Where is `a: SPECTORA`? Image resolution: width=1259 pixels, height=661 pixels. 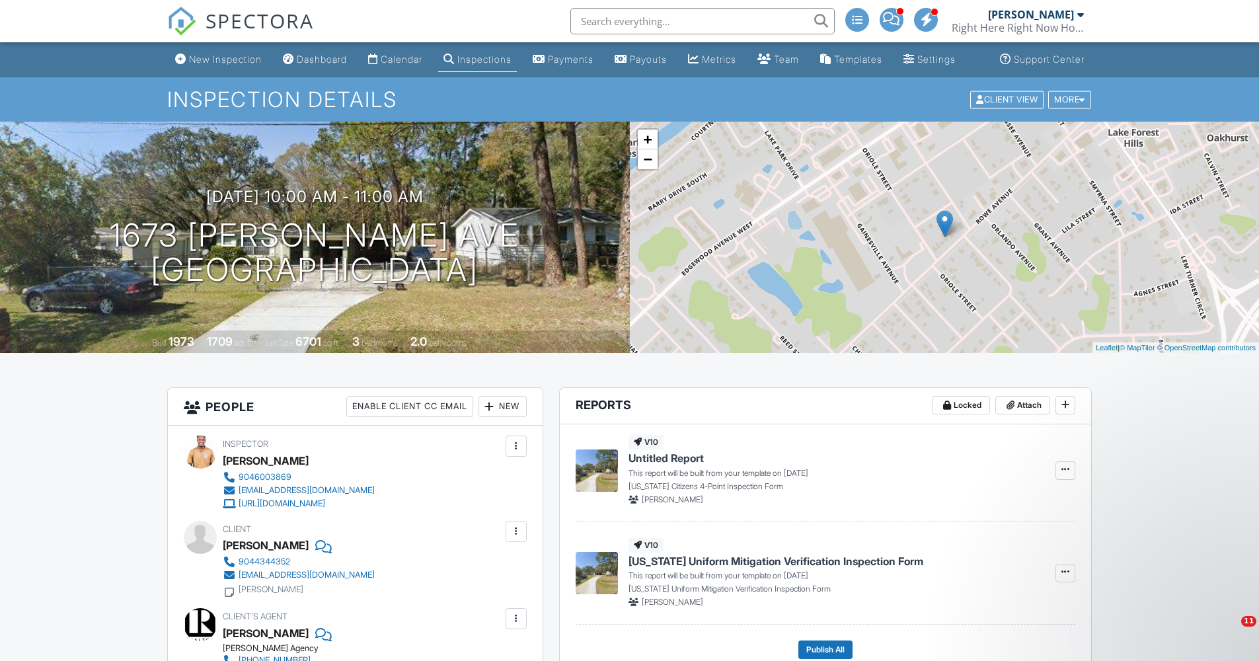 a: SPECTORA is located at coordinates (241, 32).